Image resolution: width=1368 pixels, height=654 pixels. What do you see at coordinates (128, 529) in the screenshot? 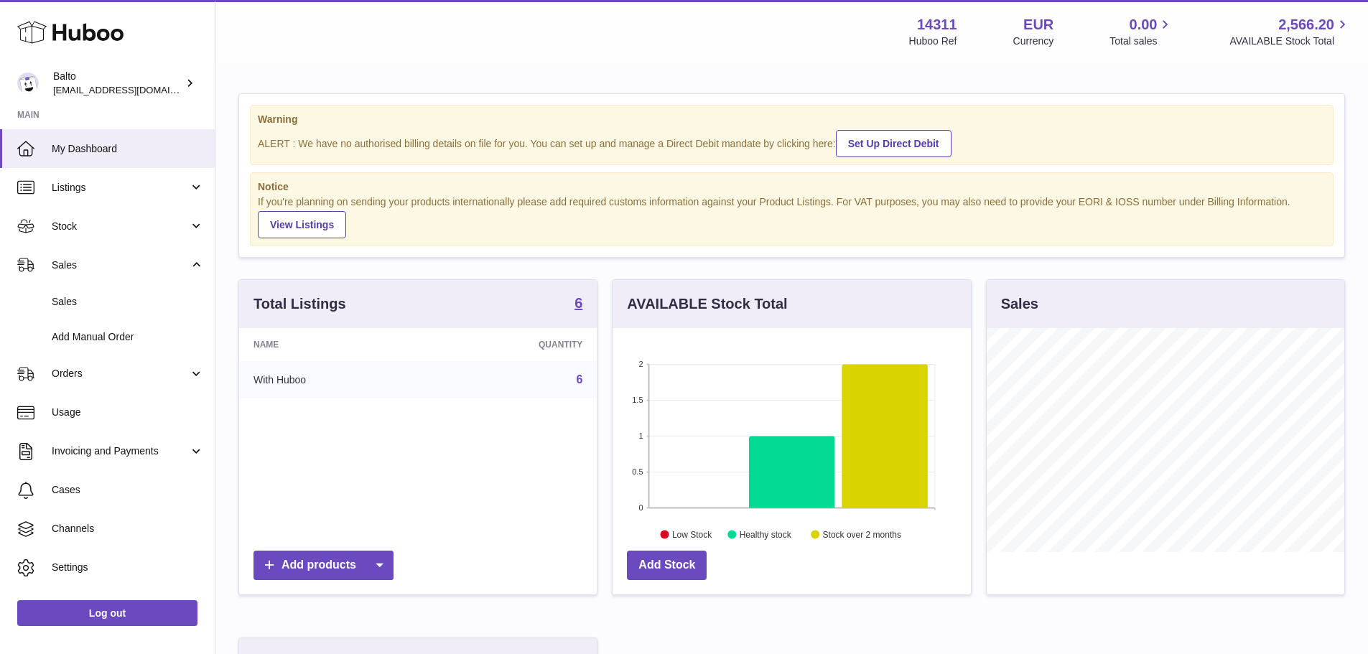
I see `span: Channels` at bounding box center [128, 529].